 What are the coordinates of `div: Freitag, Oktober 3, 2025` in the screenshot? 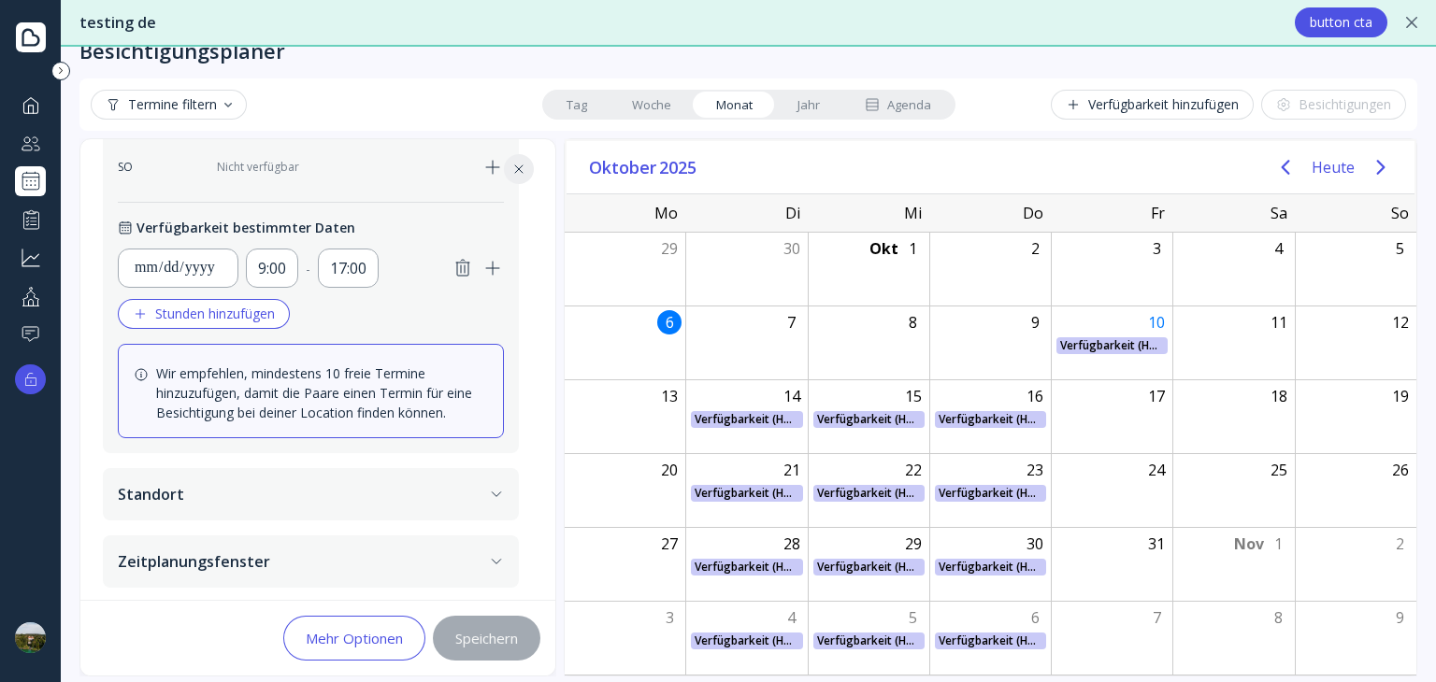 It's located at (1157, 249).